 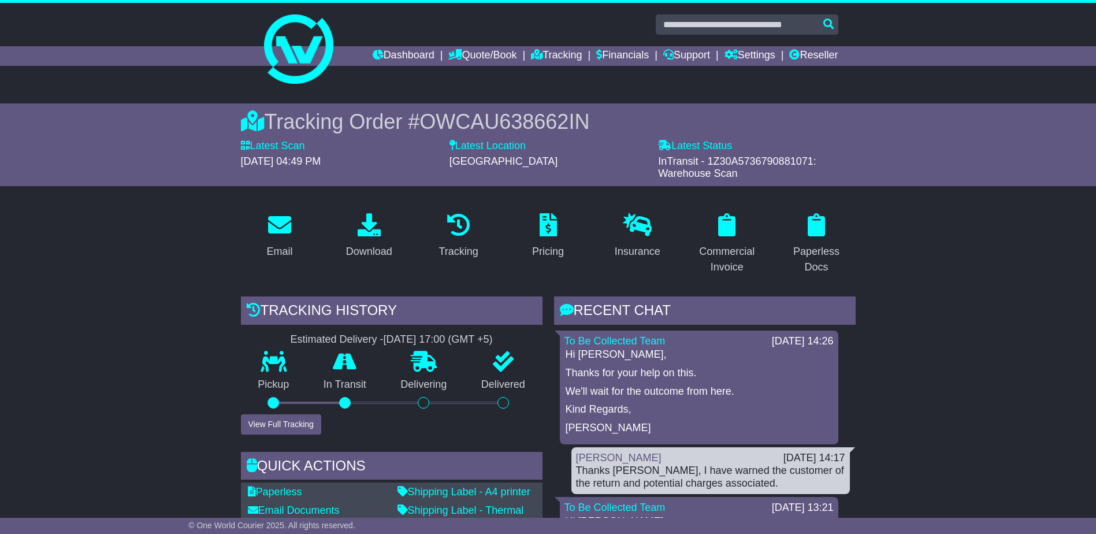 I want to click on a: Paperless Docs, so click(x=816, y=244).